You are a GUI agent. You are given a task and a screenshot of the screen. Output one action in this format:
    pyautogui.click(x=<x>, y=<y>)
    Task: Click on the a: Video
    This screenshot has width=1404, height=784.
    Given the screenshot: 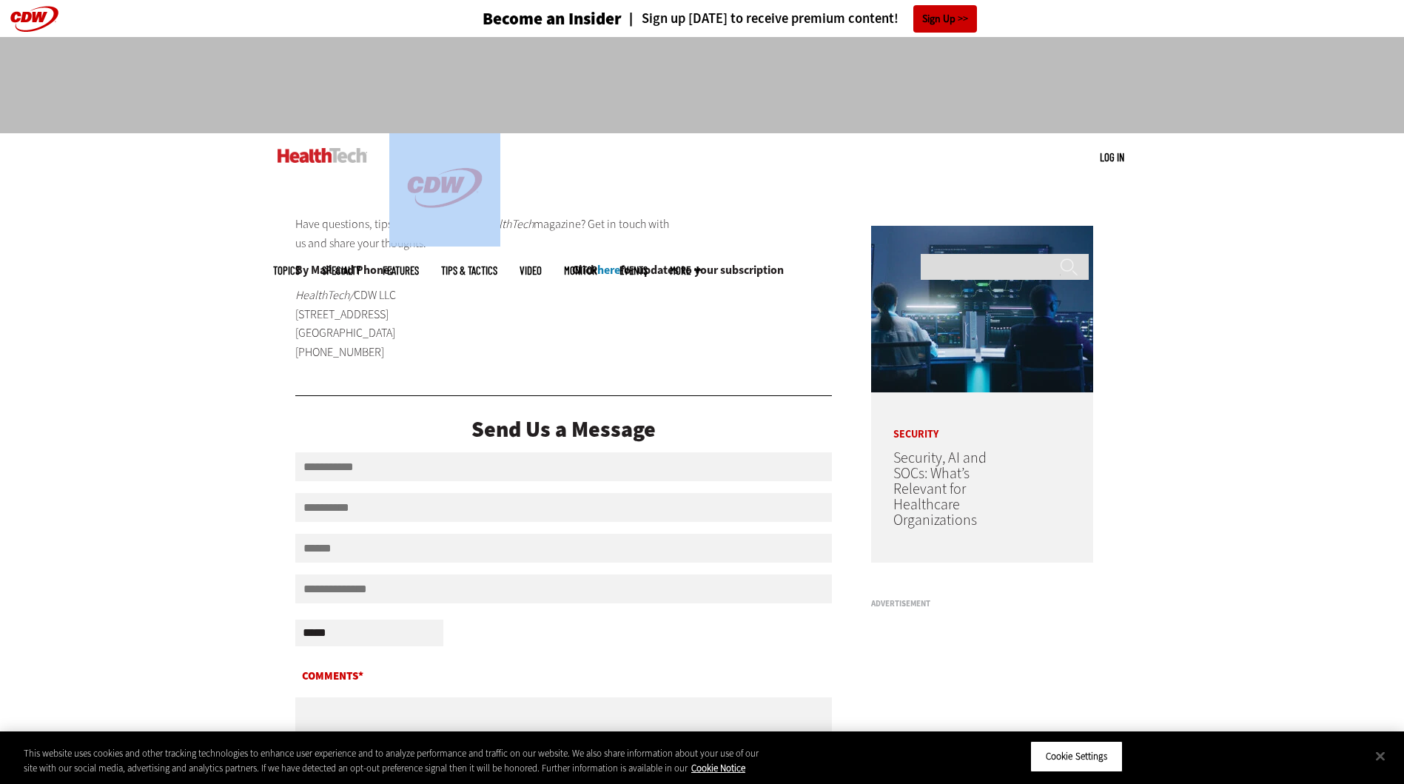 What is the action you would take?
    pyautogui.click(x=531, y=270)
    